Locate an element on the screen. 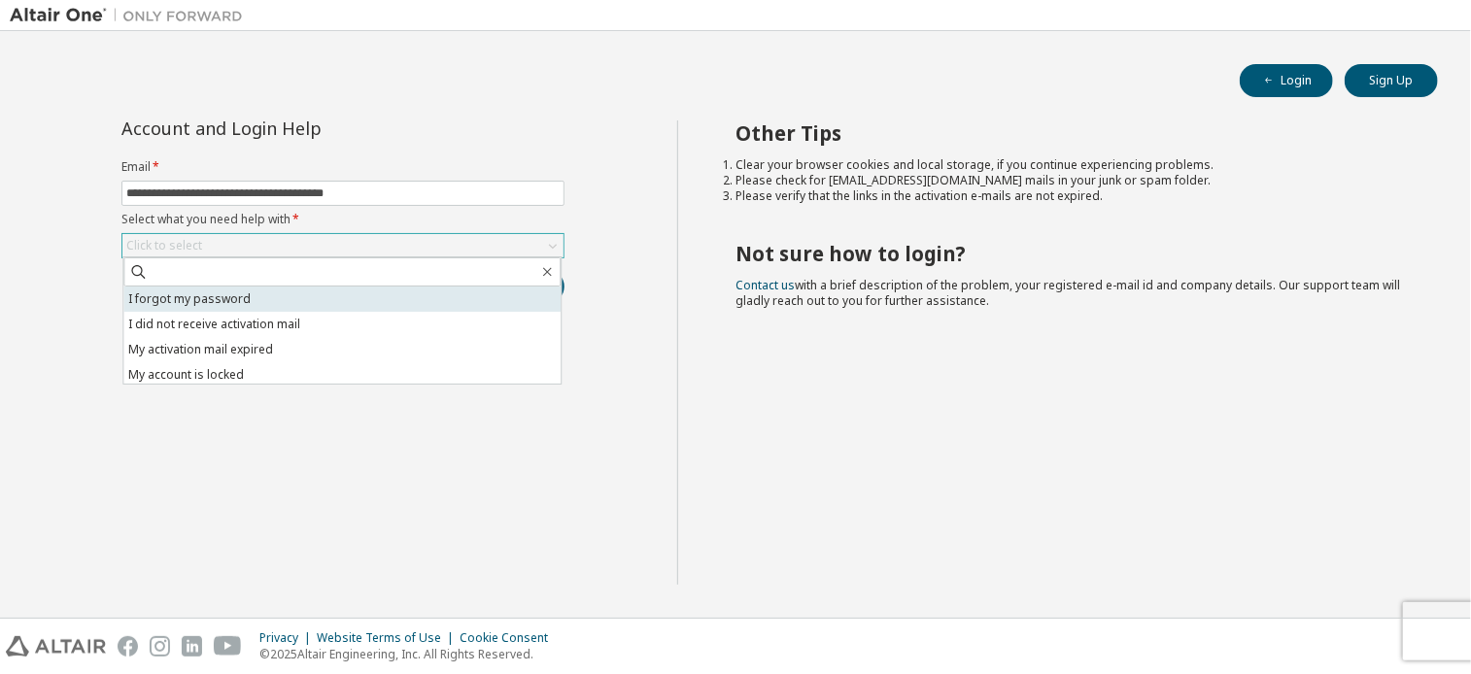 Image resolution: width=1471 pixels, height=674 pixels. div: Website Terms of Use is located at coordinates (388, 638).